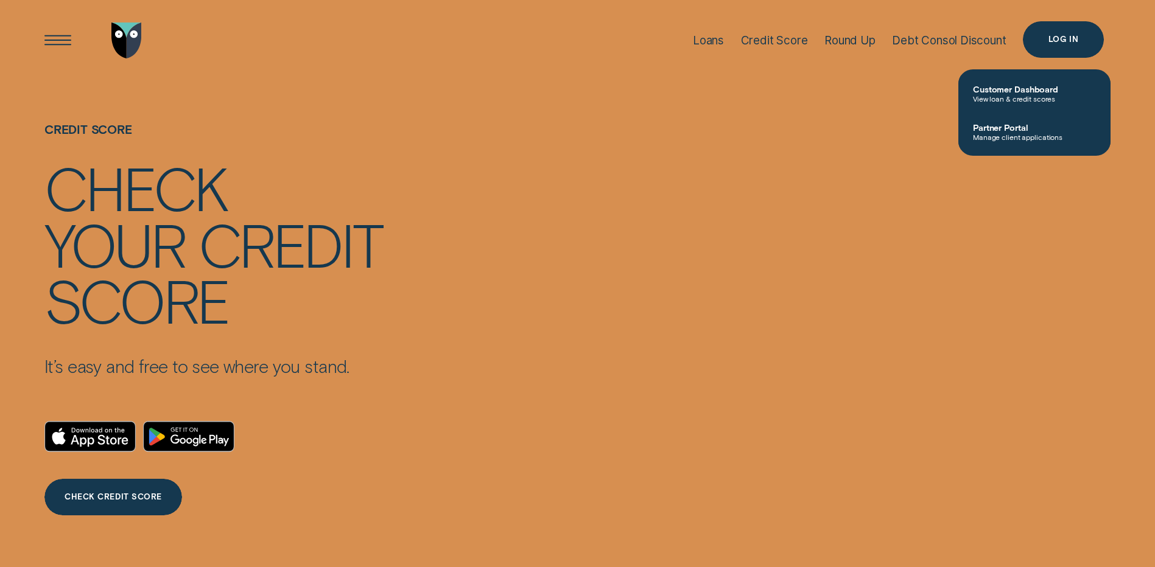 The height and width of the screenshot is (567, 1155). What do you see at coordinates (1034, 89) in the screenshot?
I see `span: Customer Dashboard` at bounding box center [1034, 89].